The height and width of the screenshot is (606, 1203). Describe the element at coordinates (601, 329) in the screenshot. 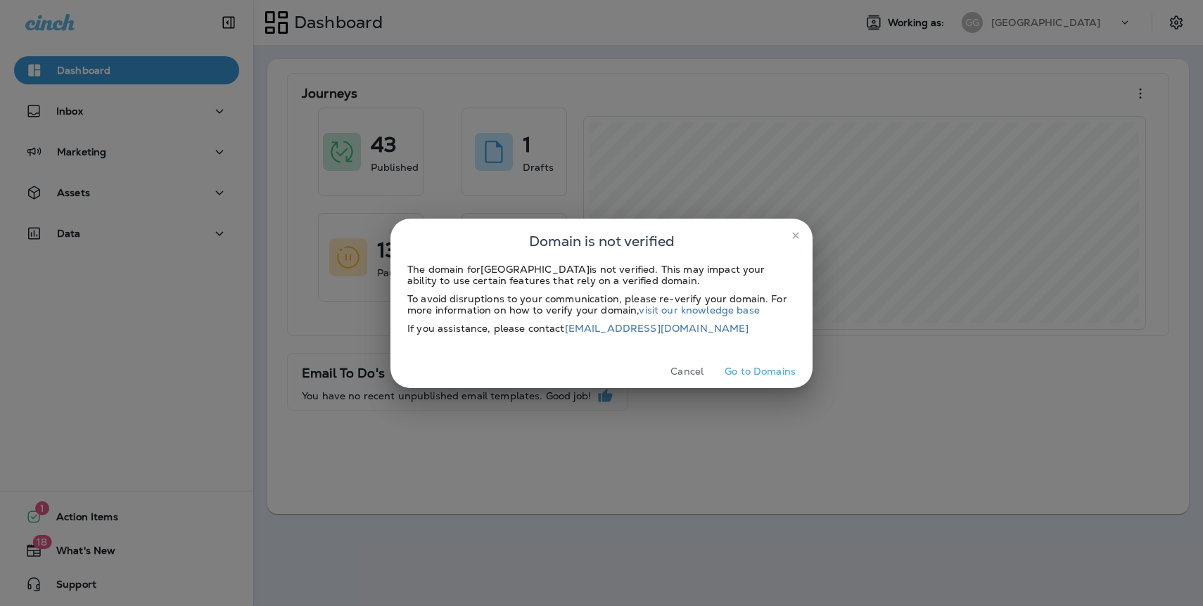

I see `div: If you assistance, please contact` at that location.